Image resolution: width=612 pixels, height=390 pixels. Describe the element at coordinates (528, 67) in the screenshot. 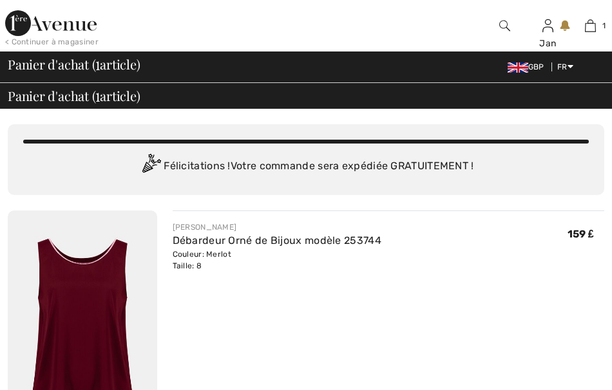

I see `span: GBP` at that location.